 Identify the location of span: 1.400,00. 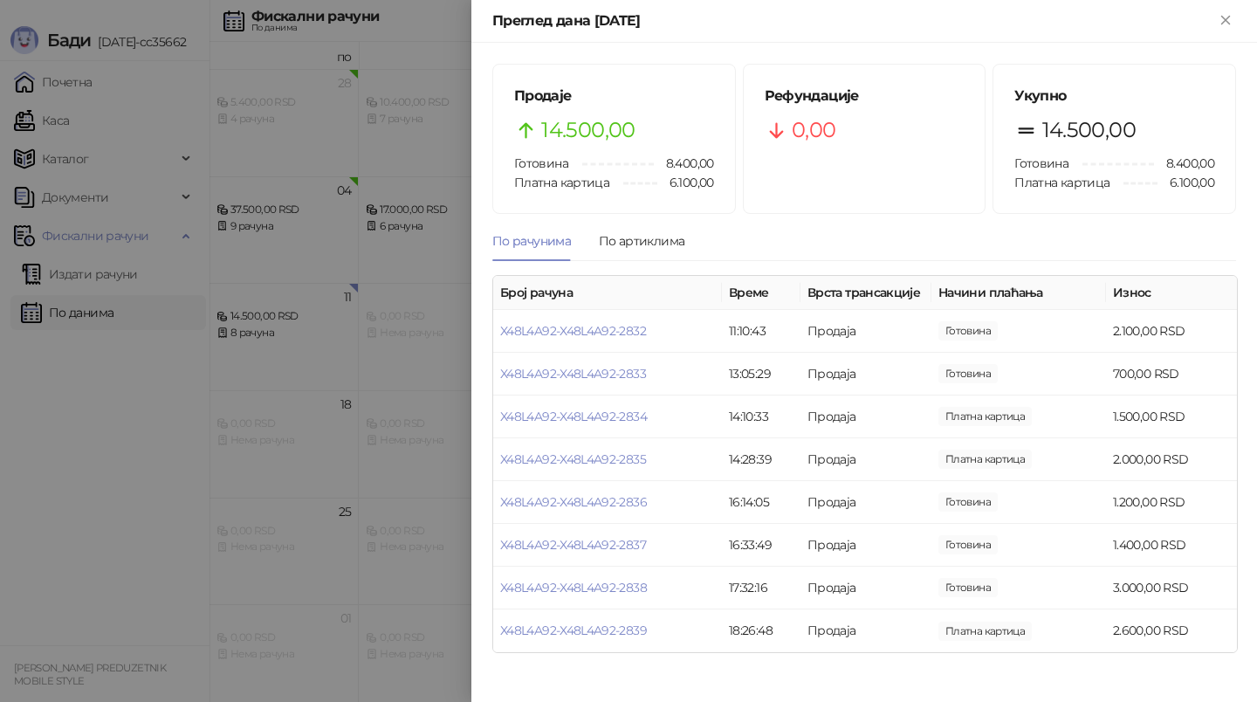
(968, 545).